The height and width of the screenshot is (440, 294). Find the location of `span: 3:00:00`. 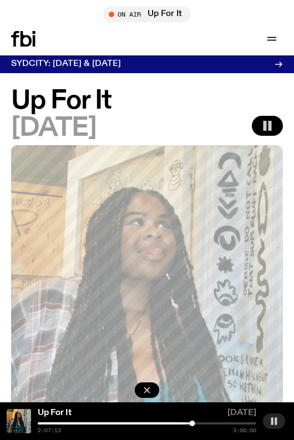

span: 3:00:00 is located at coordinates (245, 431).